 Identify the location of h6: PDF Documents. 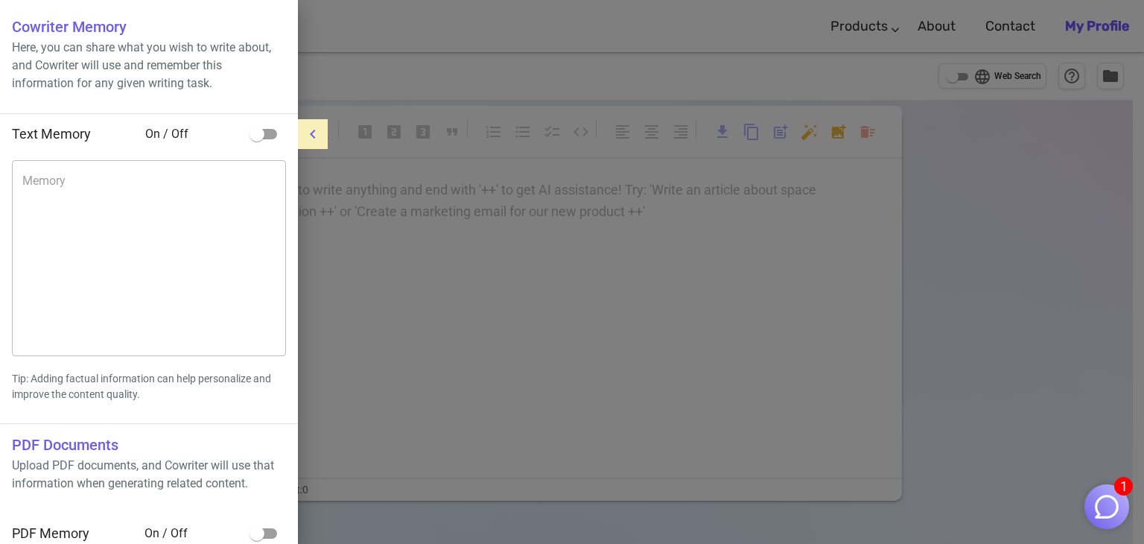
(149, 445).